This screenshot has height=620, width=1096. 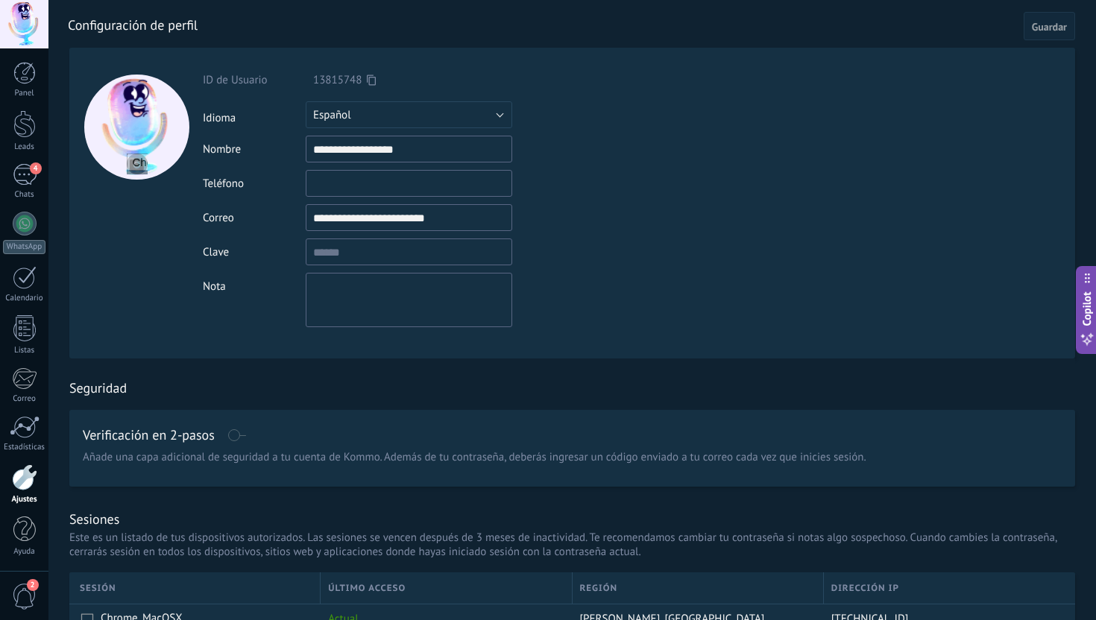 I want to click on div: WhatsApp, so click(x=24, y=247).